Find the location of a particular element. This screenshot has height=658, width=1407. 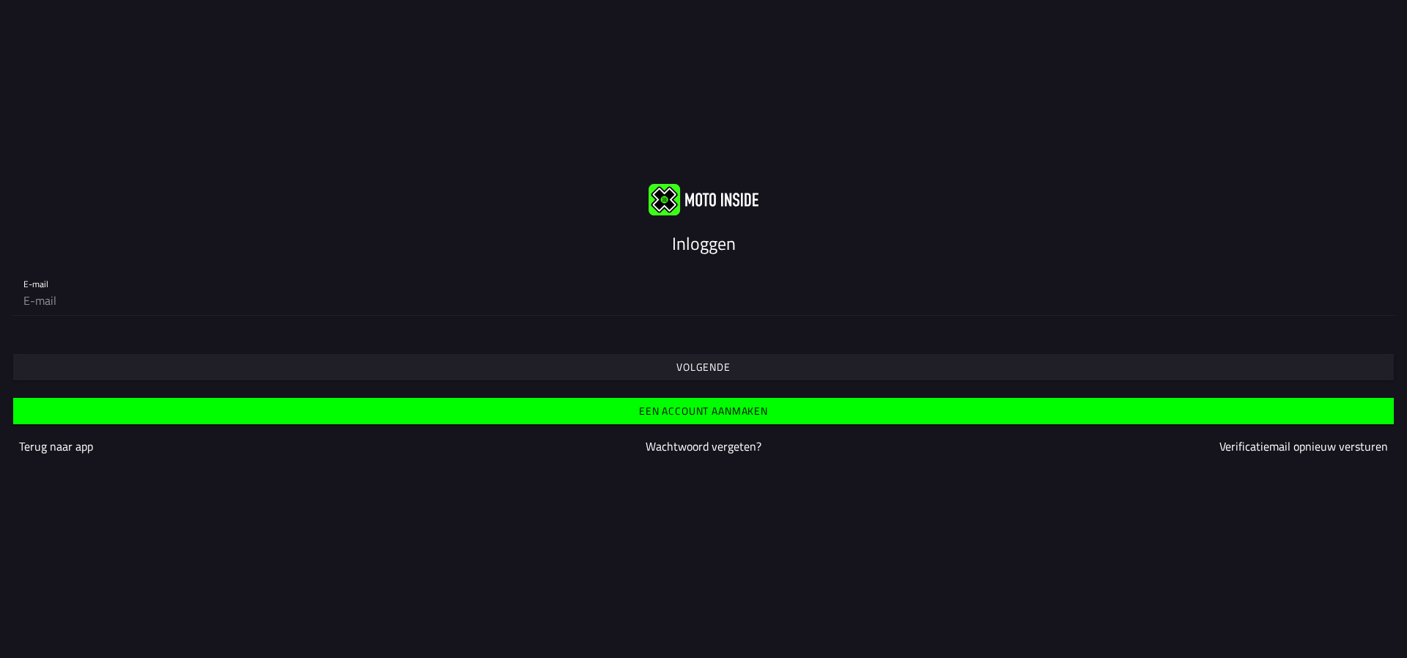

input: E-mail is located at coordinates (703, 300).